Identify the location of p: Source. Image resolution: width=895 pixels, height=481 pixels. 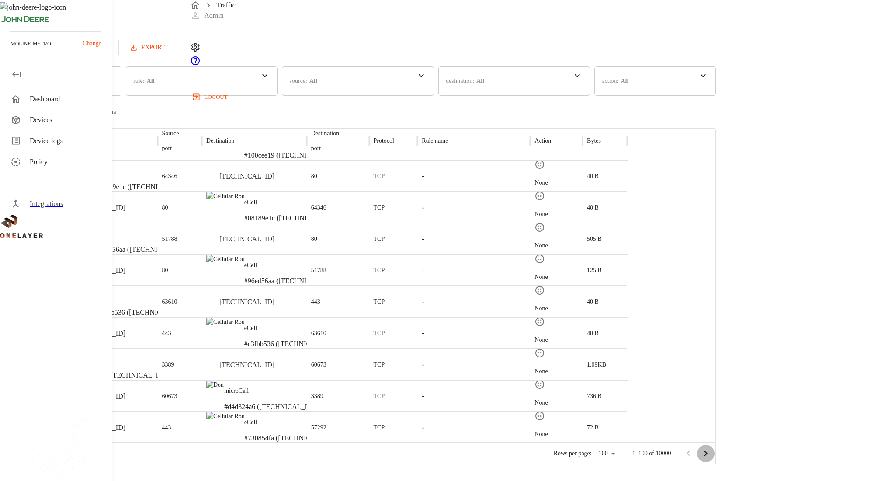
(170, 134).